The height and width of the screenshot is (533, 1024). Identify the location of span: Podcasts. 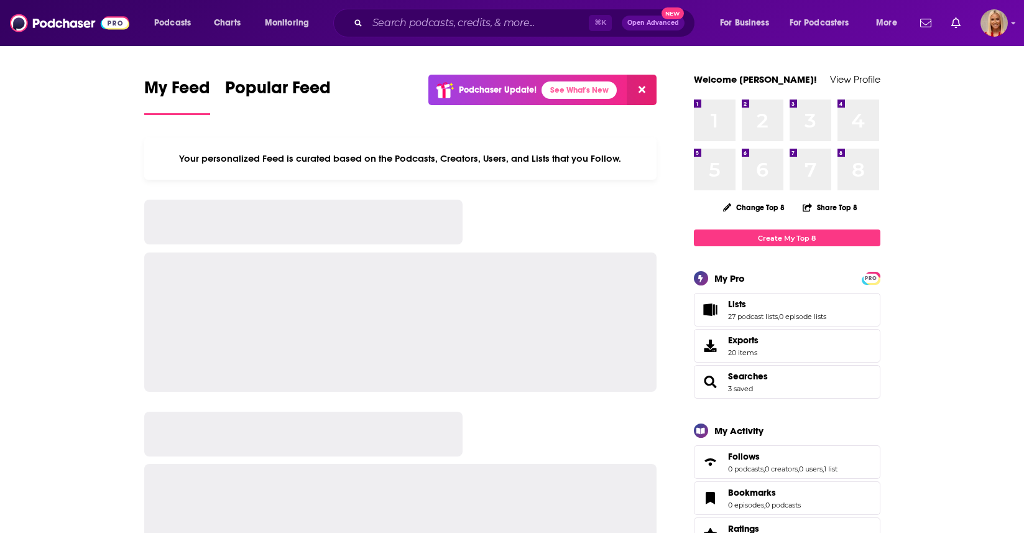
(172, 23).